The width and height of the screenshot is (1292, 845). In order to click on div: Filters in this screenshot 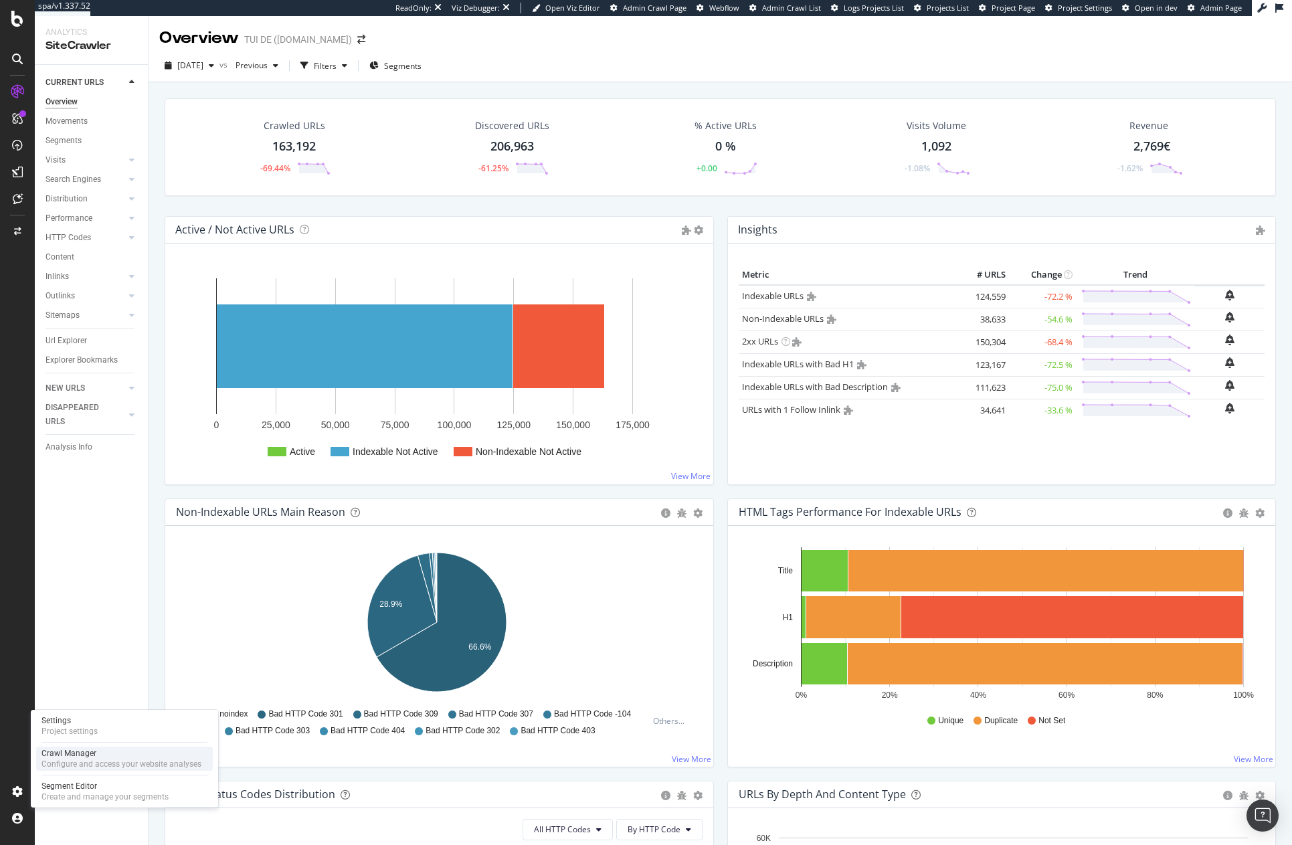, I will do `click(325, 66)`.